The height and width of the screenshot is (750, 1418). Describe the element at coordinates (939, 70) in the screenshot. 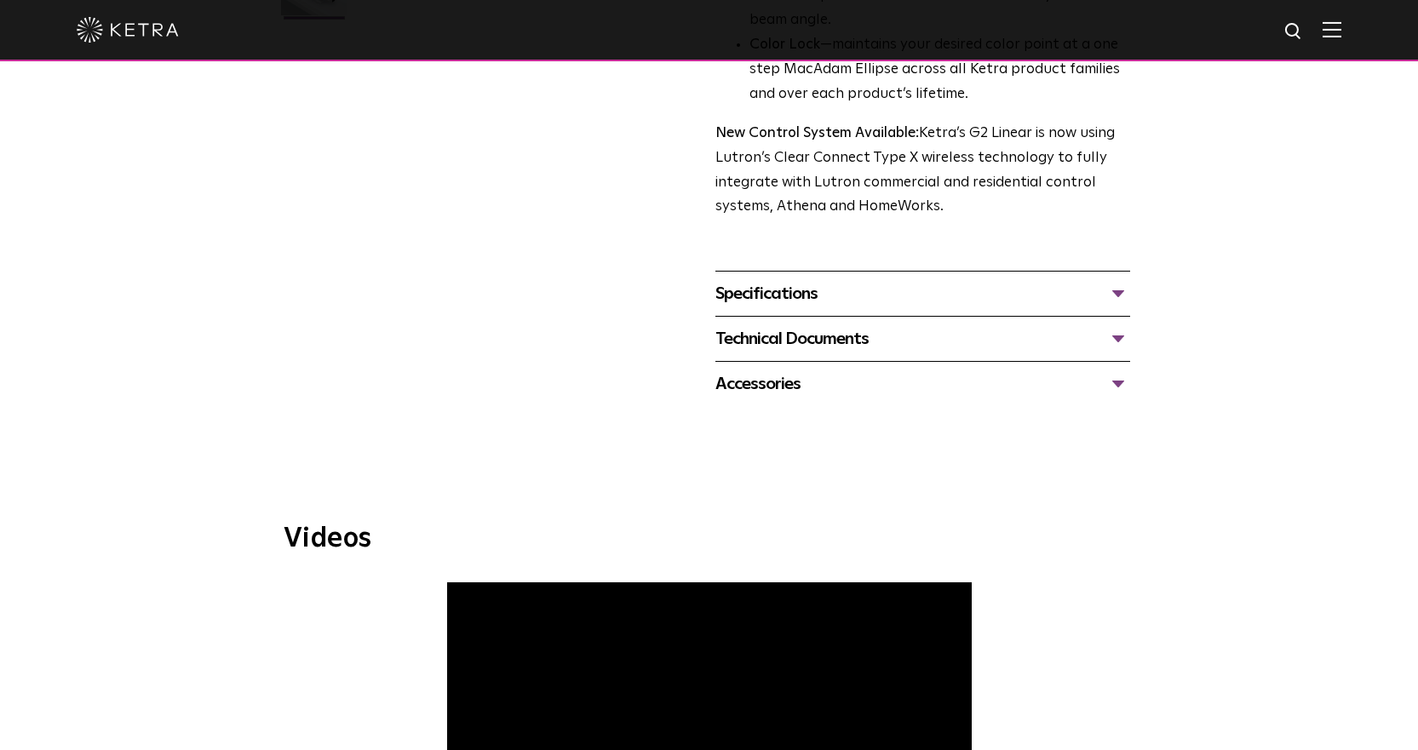

I see `li: —maintains your desired color point at a one step MacAdam Ellipse across all Ketra product famili...` at that location.